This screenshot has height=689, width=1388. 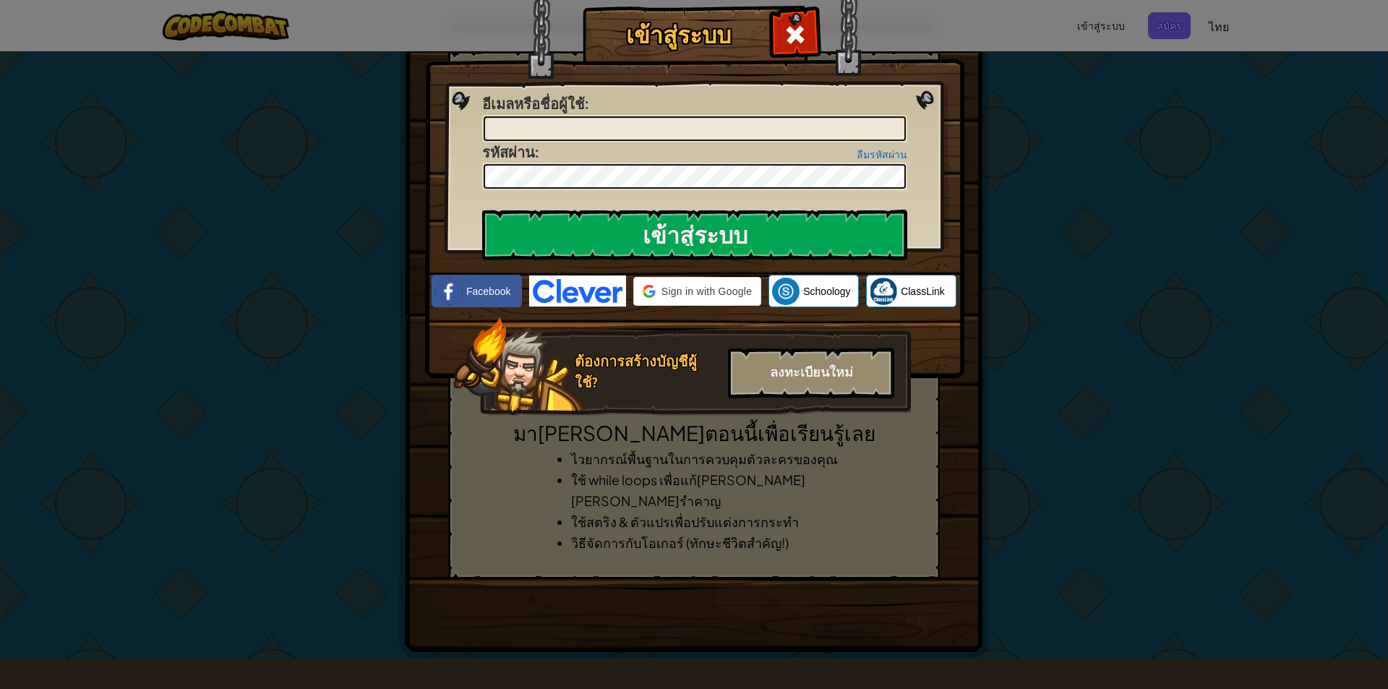 I want to click on img: classlink-logo-small.png, so click(x=883, y=291).